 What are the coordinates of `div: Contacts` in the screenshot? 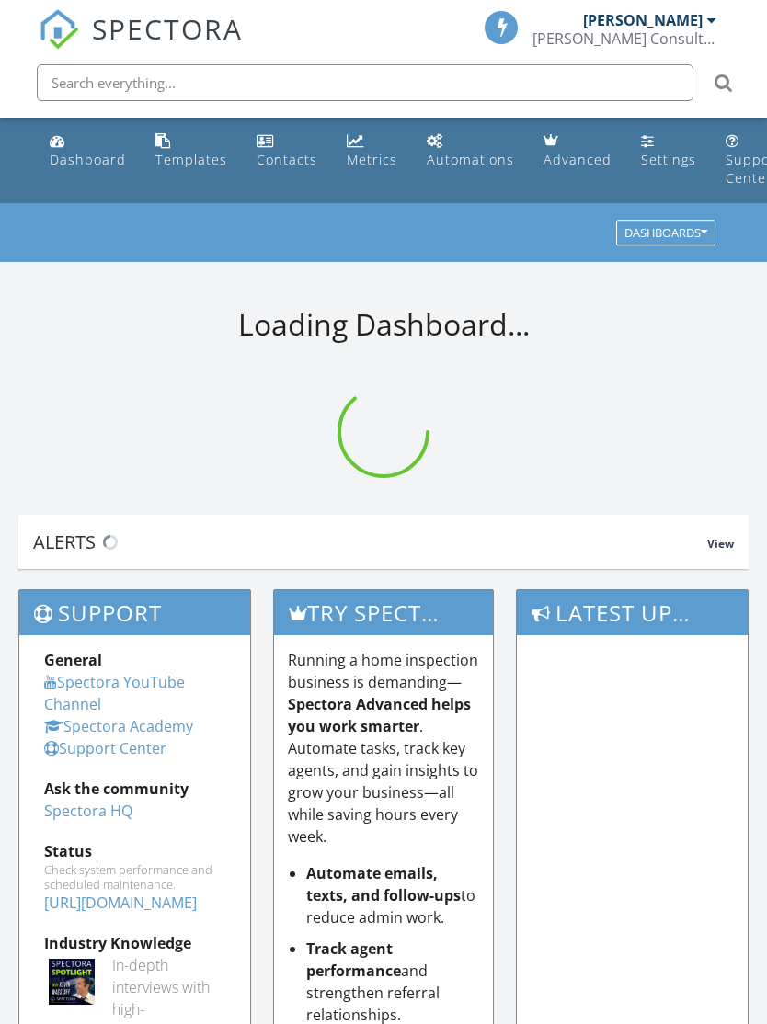 It's located at (287, 159).